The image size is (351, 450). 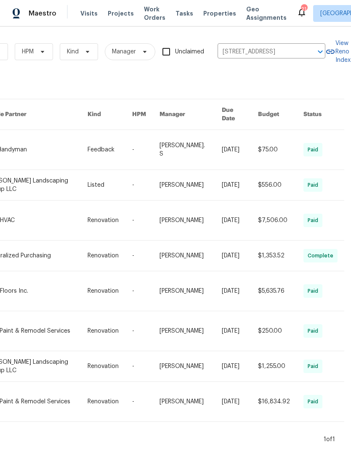 I want to click on span: Maestro, so click(x=42, y=13).